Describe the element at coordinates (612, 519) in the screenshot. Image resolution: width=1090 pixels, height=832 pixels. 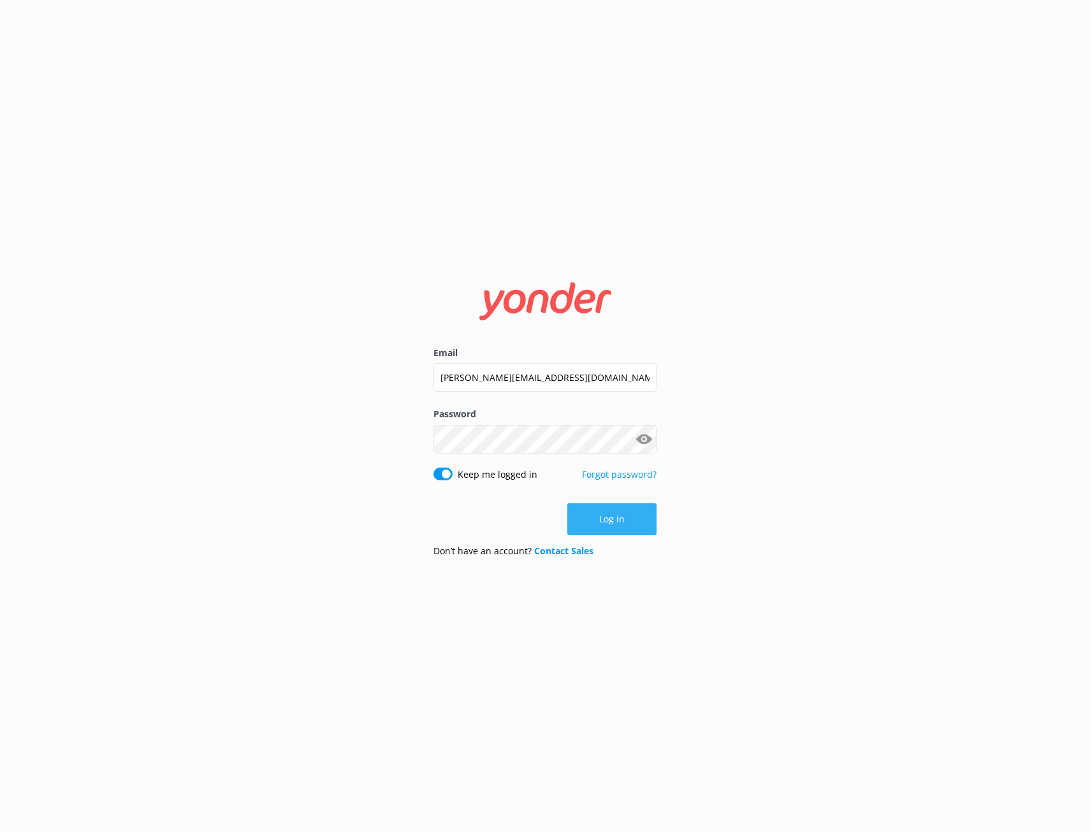
I see `button: Log in` at that location.